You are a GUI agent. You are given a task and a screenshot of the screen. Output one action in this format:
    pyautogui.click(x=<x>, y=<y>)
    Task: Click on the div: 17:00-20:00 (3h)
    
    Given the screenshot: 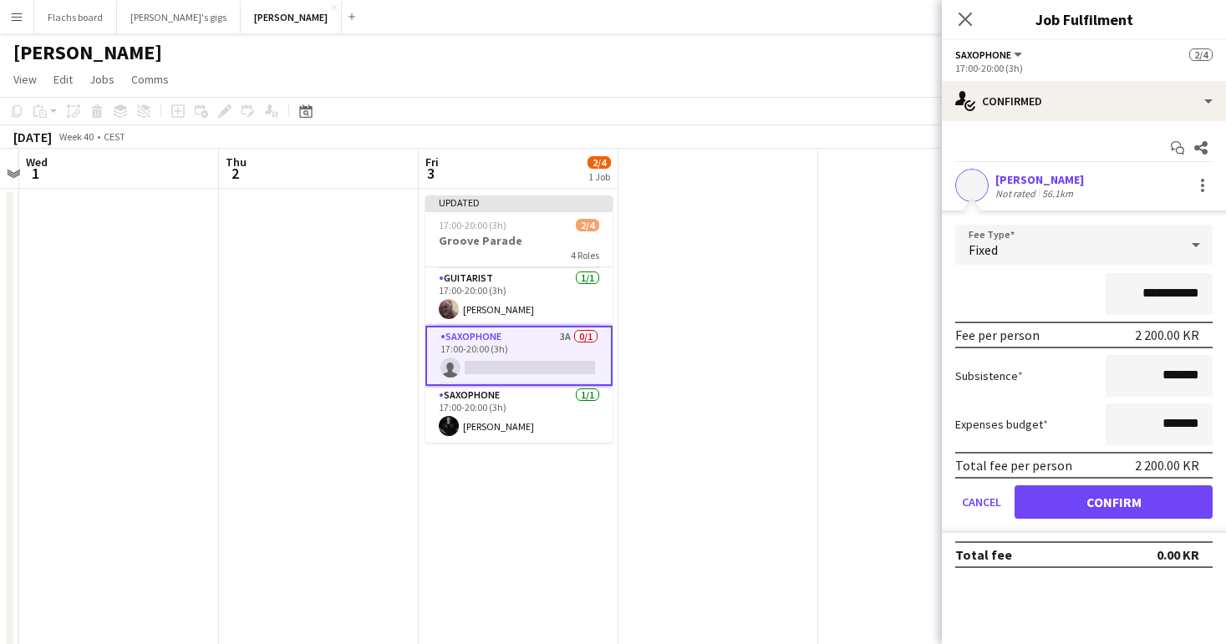 What is the action you would take?
    pyautogui.click(x=1084, y=68)
    